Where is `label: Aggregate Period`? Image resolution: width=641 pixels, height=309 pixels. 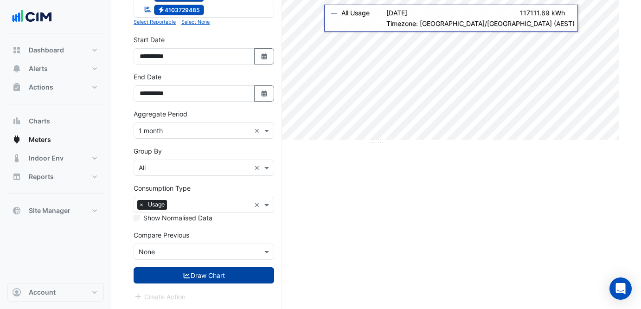
label: Aggregate Period is located at coordinates (161, 114).